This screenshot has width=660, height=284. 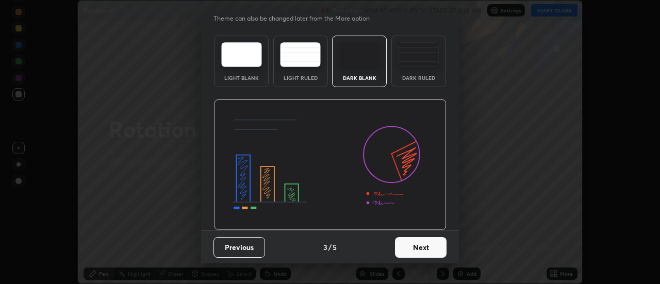 I want to click on img: darkTheme.f0cc69e5.svg, so click(x=359, y=55).